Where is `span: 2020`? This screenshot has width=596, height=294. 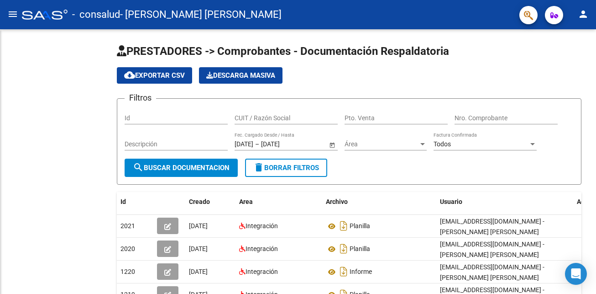
span: 2020 is located at coordinates (128, 248).